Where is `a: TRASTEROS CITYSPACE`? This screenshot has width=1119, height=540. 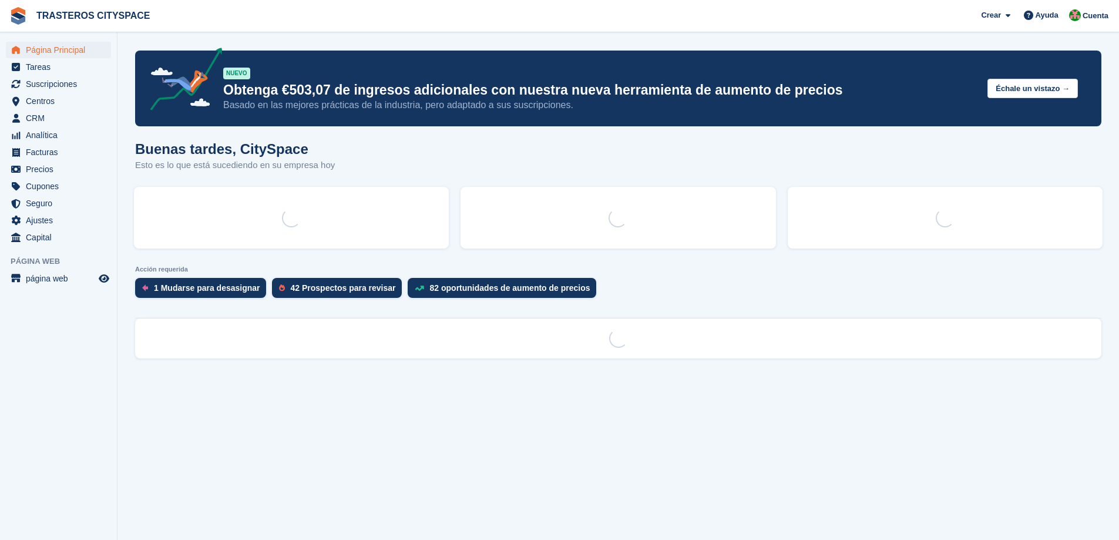 a: TRASTEROS CITYSPACE is located at coordinates (93, 15).